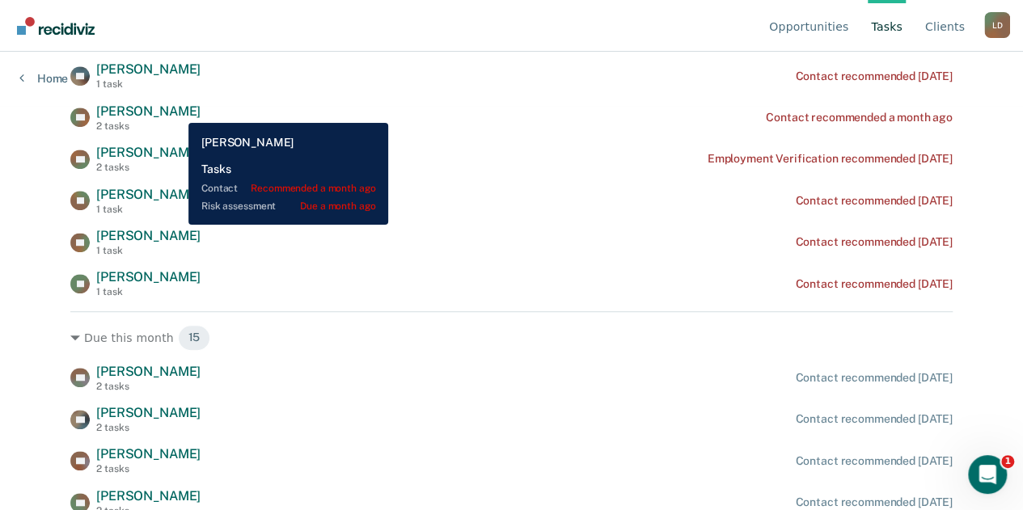 Image resolution: width=1023 pixels, height=510 pixels. What do you see at coordinates (56, 26) in the screenshot?
I see `img: Recidiviz` at bounding box center [56, 26].